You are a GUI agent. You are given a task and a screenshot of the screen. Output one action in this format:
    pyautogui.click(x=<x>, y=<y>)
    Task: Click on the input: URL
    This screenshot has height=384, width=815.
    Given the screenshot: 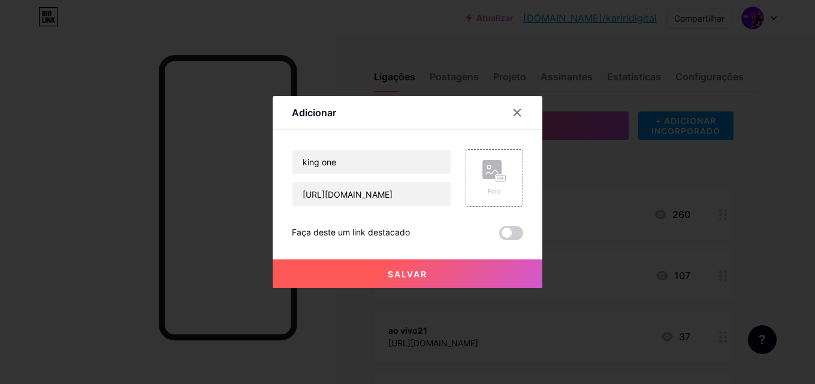 What is the action you would take?
    pyautogui.click(x=371, y=194)
    